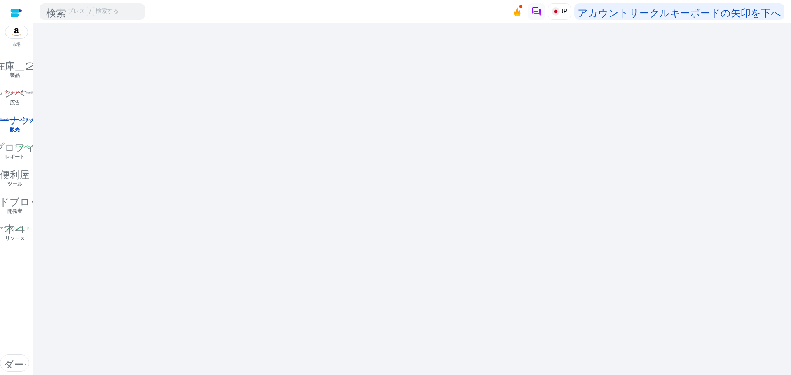 Image resolution: width=791 pixels, height=375 pixels. What do you see at coordinates (15, 239) in the screenshot?
I see `font: リソース` at bounding box center [15, 239].